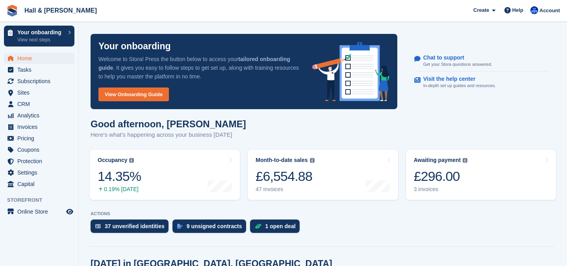  I want to click on a: 37 unverified identities, so click(132, 228).